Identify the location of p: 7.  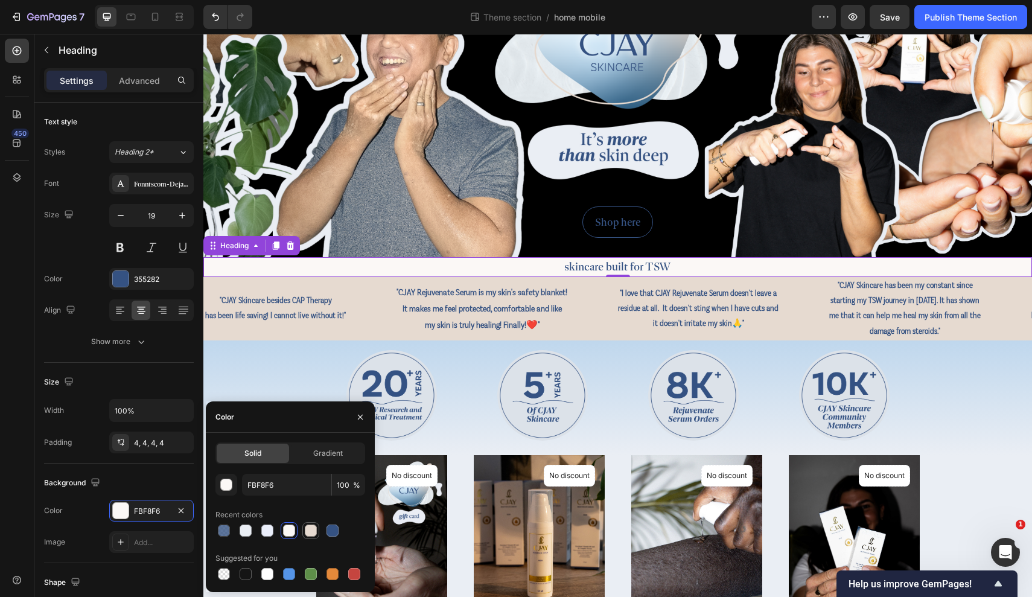
(82, 17).